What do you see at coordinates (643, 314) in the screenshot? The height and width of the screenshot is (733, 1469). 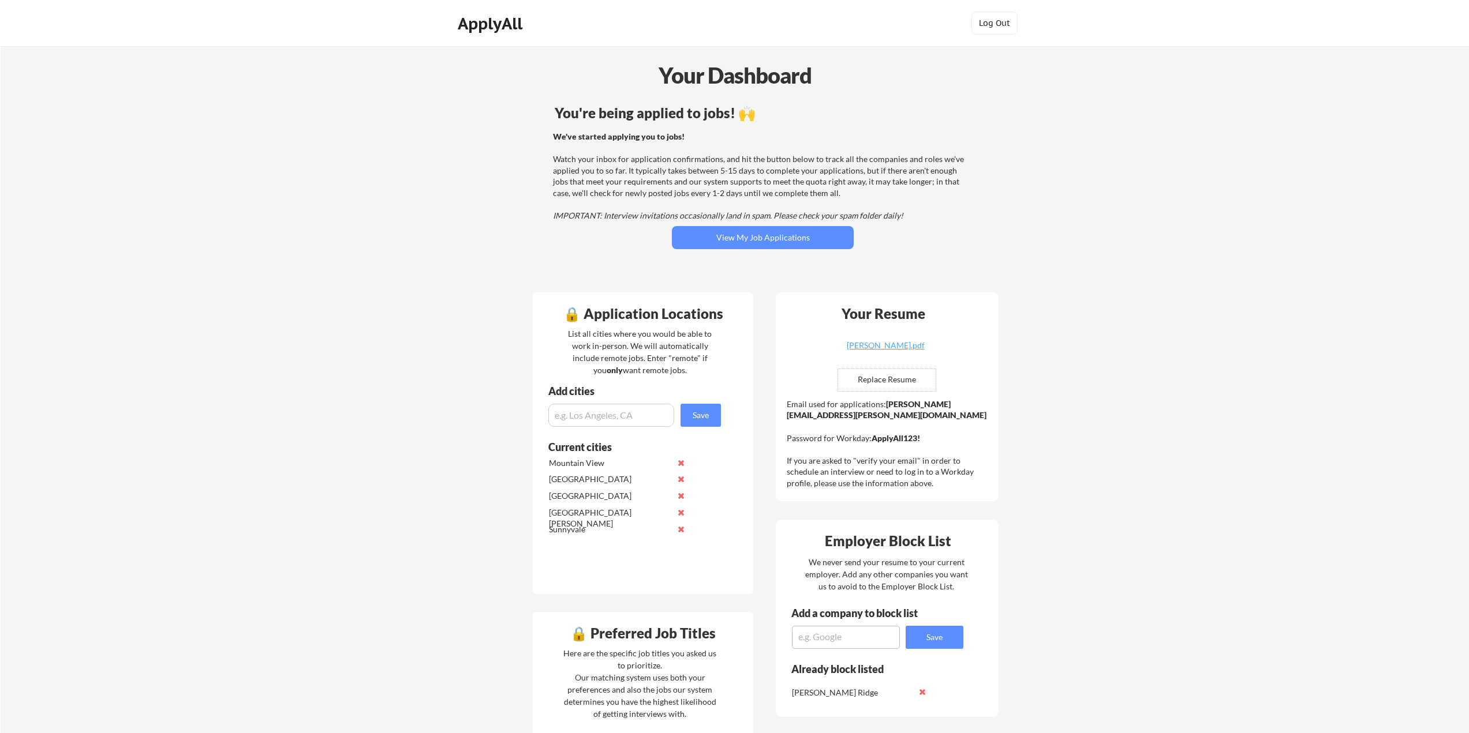 I see `div: 🔒 Application Locations` at bounding box center [643, 314].